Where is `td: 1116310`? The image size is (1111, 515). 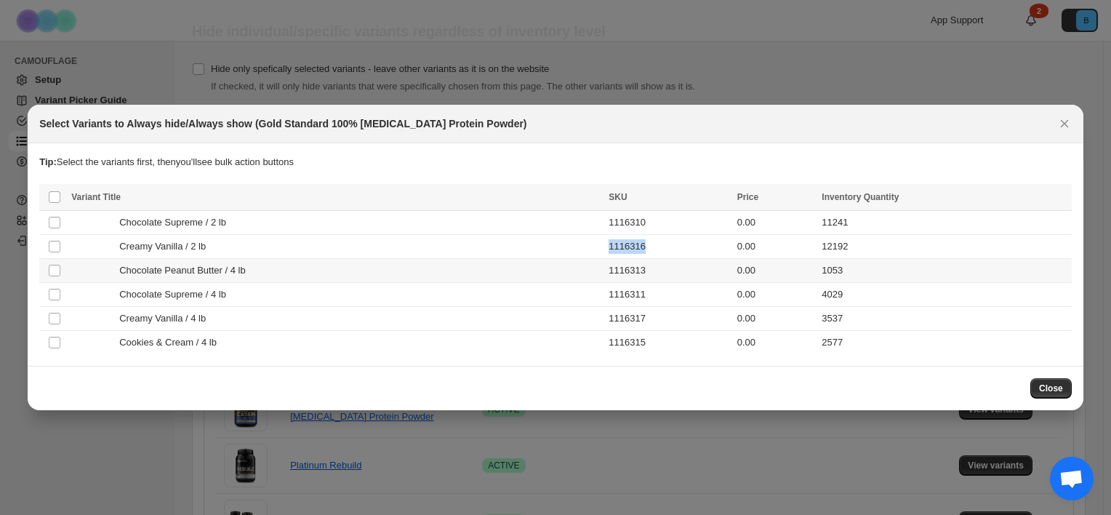 td: 1116310 is located at coordinates (668, 222).